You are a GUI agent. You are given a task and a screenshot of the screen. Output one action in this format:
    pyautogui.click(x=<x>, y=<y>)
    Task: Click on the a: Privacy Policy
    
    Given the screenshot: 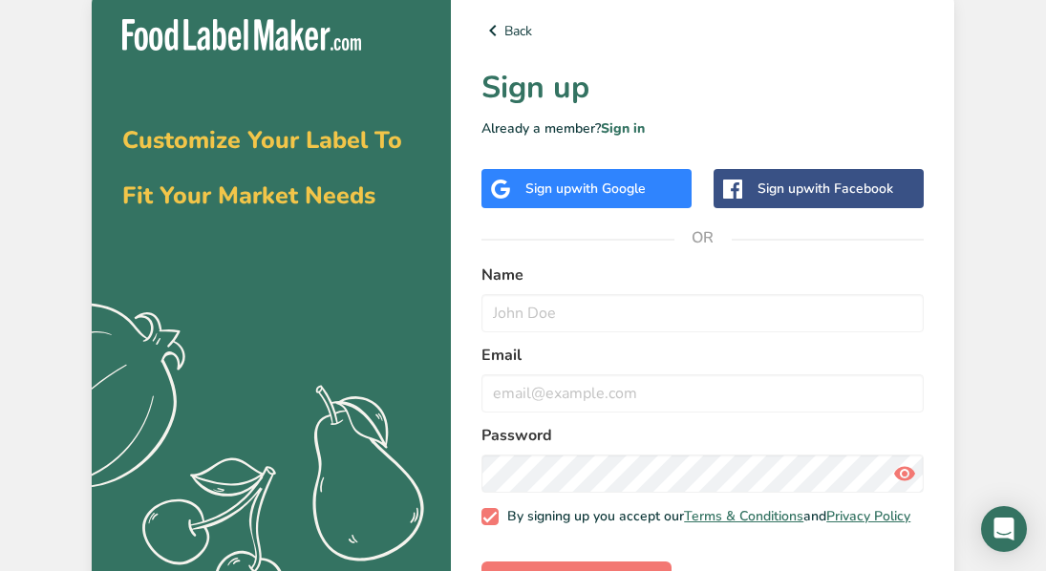 What is the action you would take?
    pyautogui.click(x=869, y=516)
    